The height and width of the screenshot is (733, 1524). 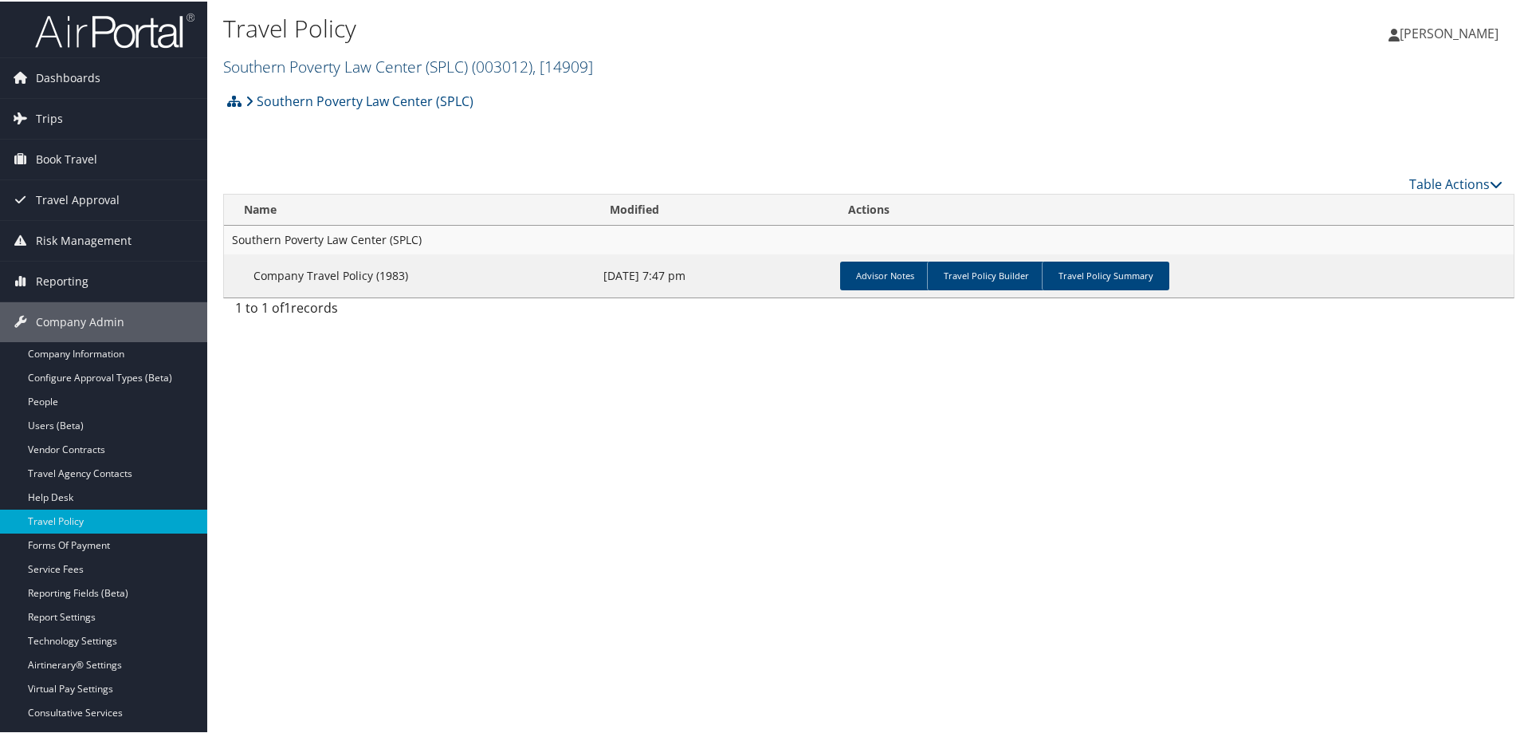 I want to click on a: Travel Policy Summary, so click(x=1106, y=274).